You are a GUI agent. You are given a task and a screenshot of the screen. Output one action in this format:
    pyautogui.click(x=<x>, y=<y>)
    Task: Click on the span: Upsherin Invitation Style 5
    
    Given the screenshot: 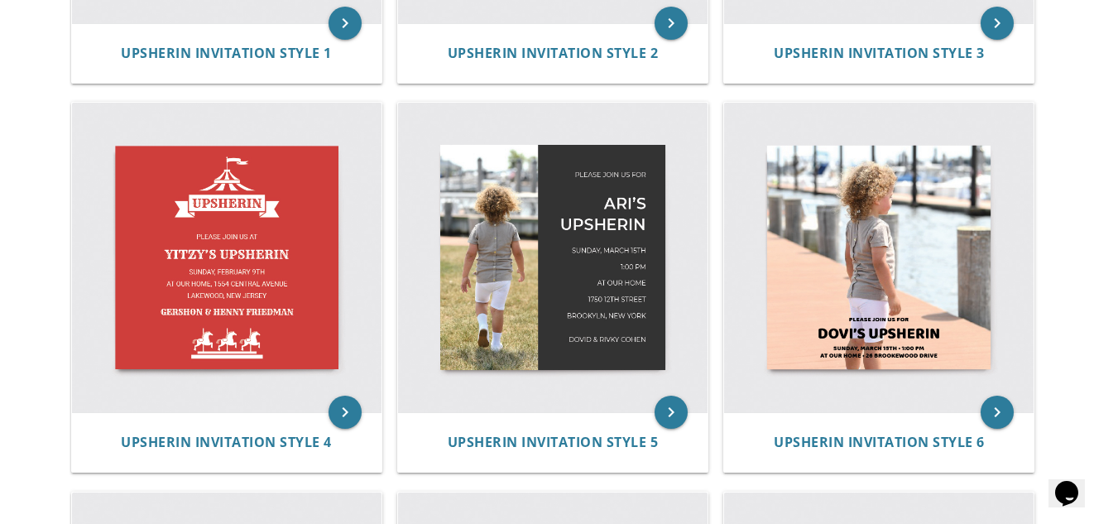 What is the action you would take?
    pyautogui.click(x=553, y=442)
    